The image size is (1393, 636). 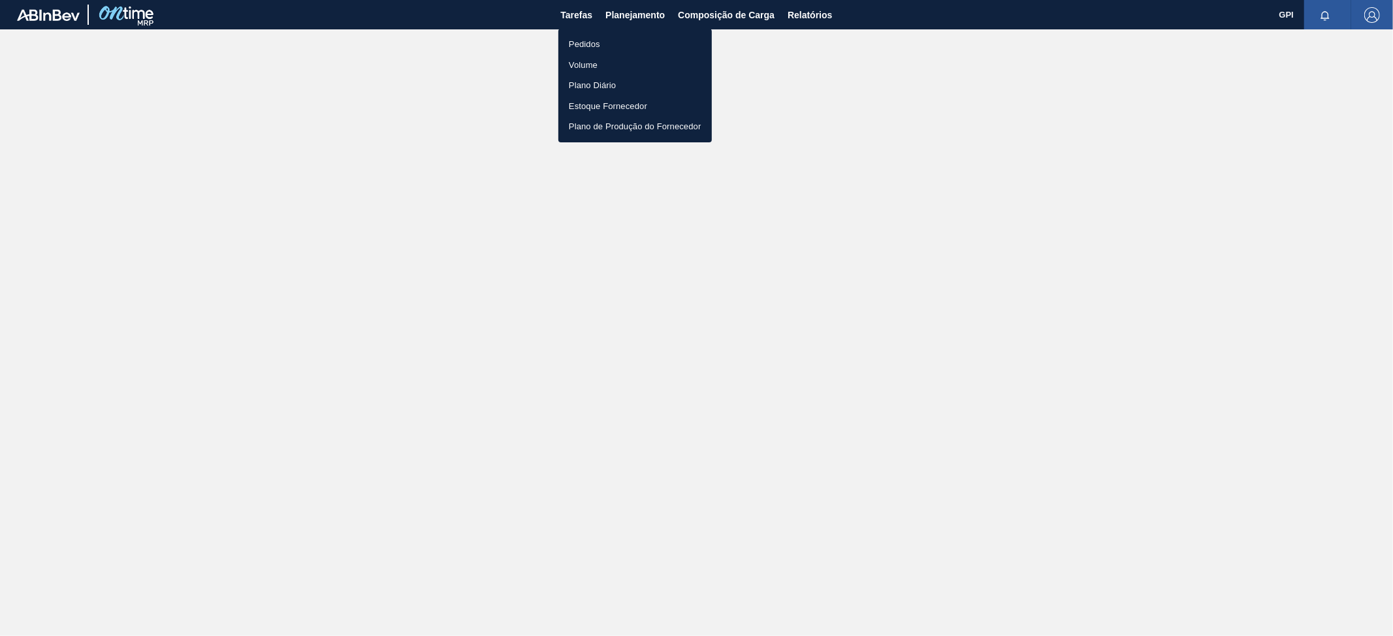 I want to click on a: Estoque Fornecedor, so click(x=635, y=106).